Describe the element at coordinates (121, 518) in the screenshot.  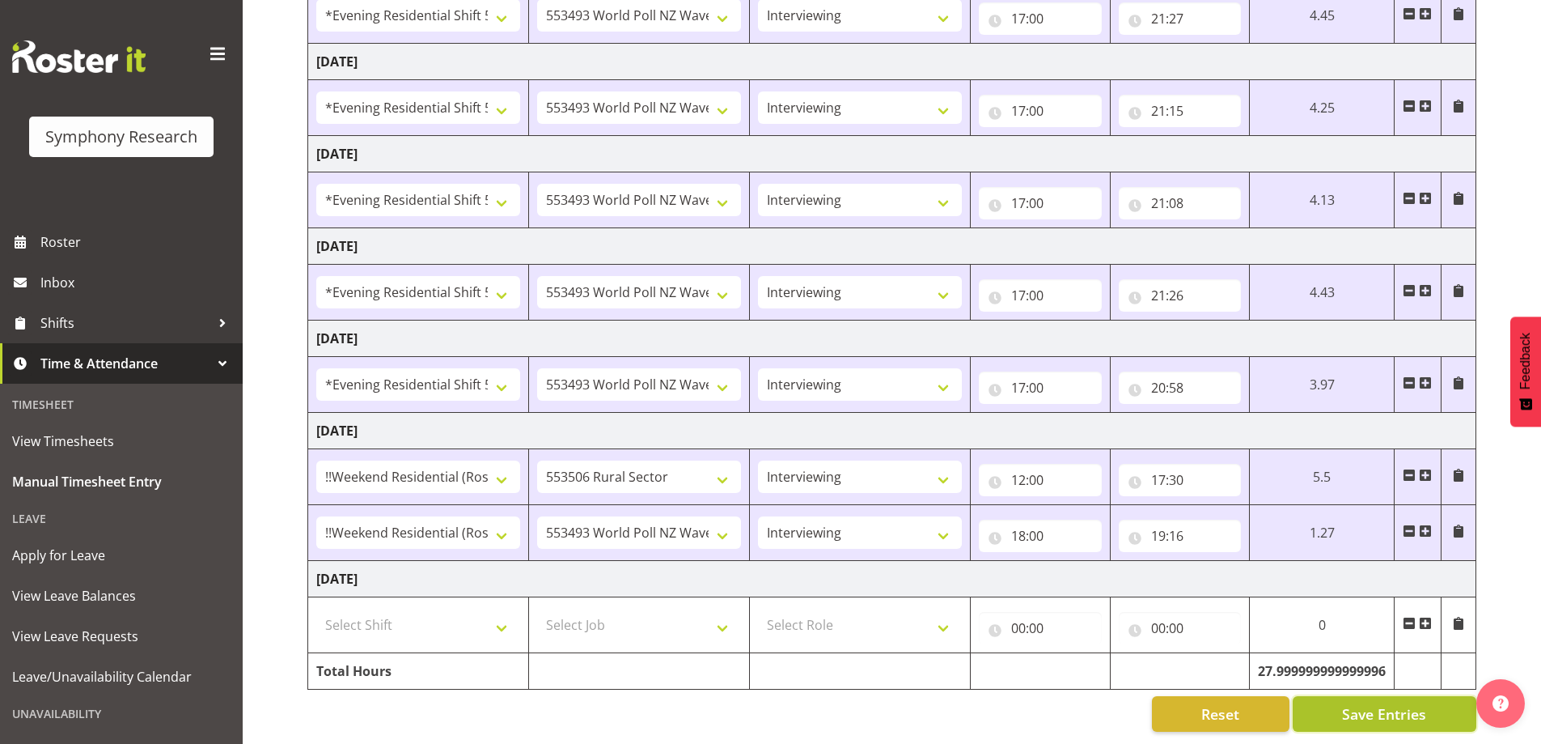
I see `div: Leave` at that location.